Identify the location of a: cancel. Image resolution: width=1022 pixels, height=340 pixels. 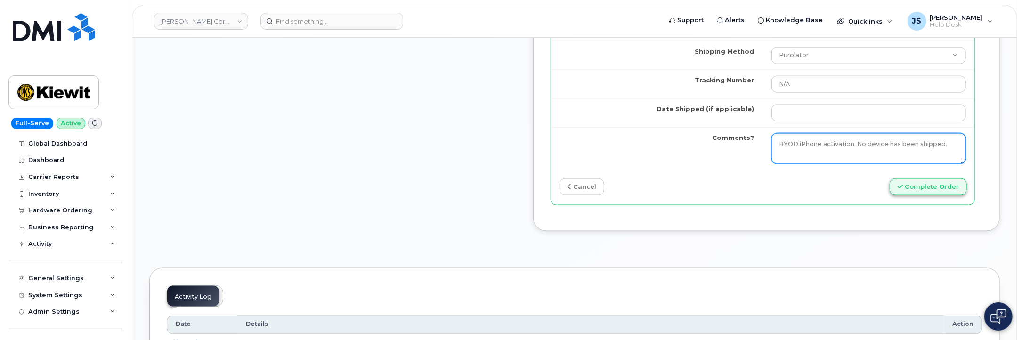
(582, 187).